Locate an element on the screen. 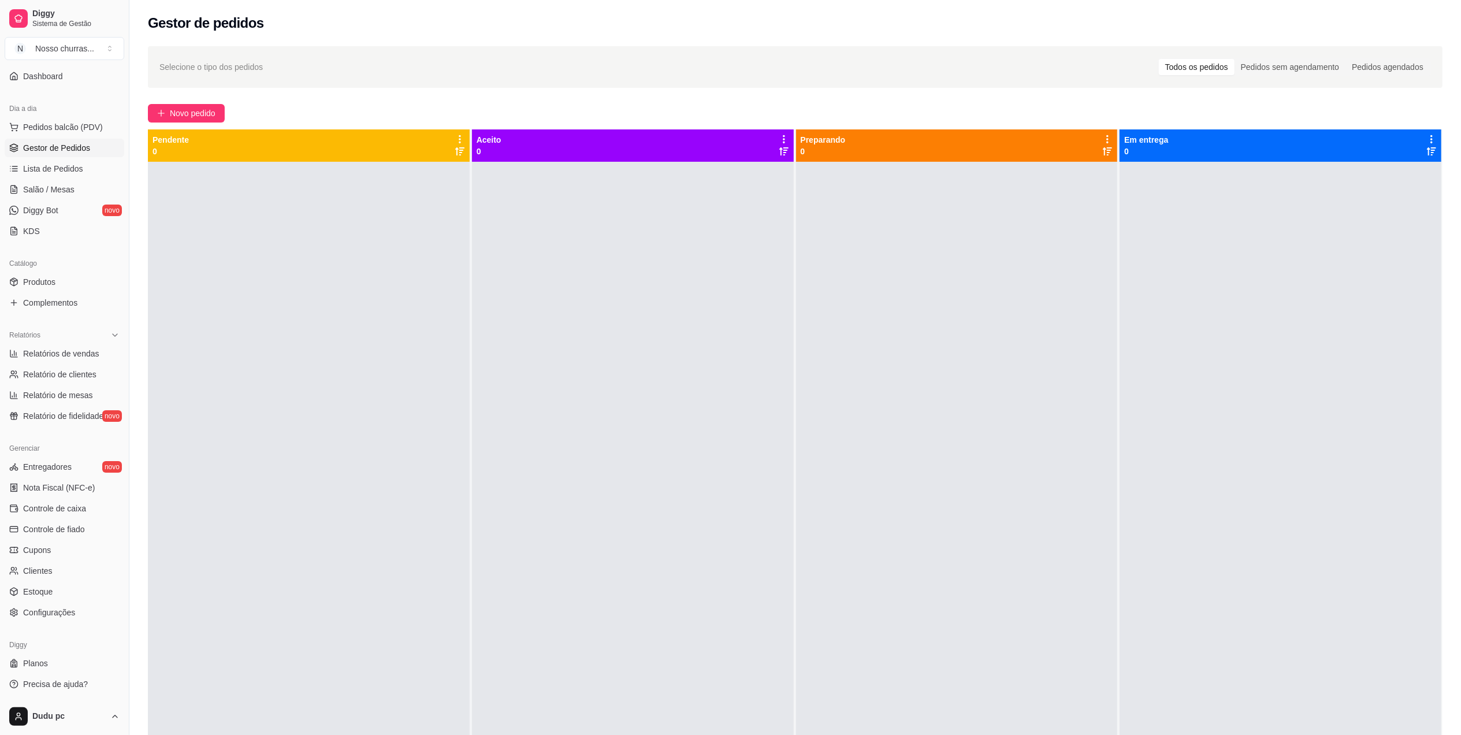  span: Relatório de fidelidade is located at coordinates (63, 416).